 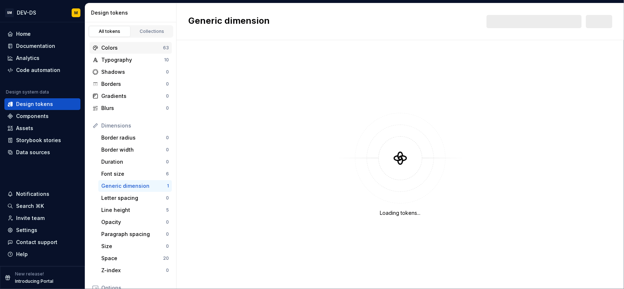 What do you see at coordinates (167, 210) in the screenshot?
I see `div: 5` at bounding box center [167, 210].